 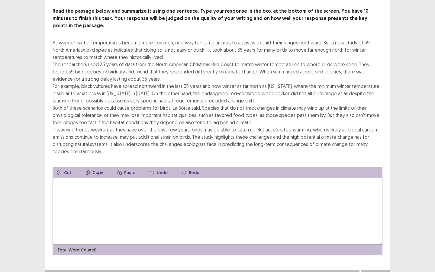 I want to click on button: Redo, so click(x=191, y=173).